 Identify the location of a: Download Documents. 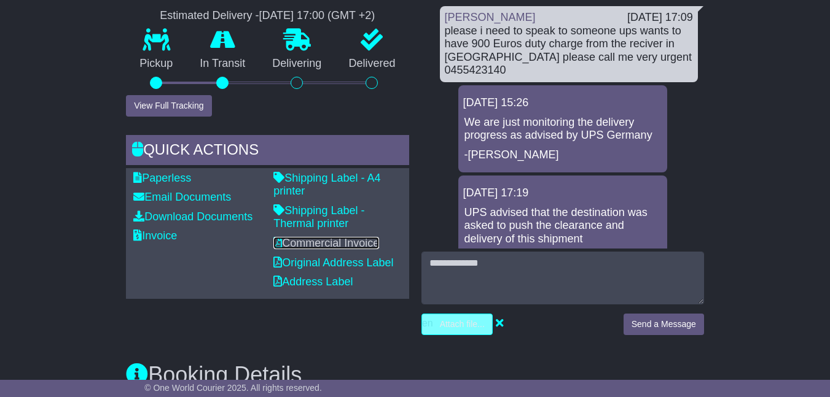
(193, 217).